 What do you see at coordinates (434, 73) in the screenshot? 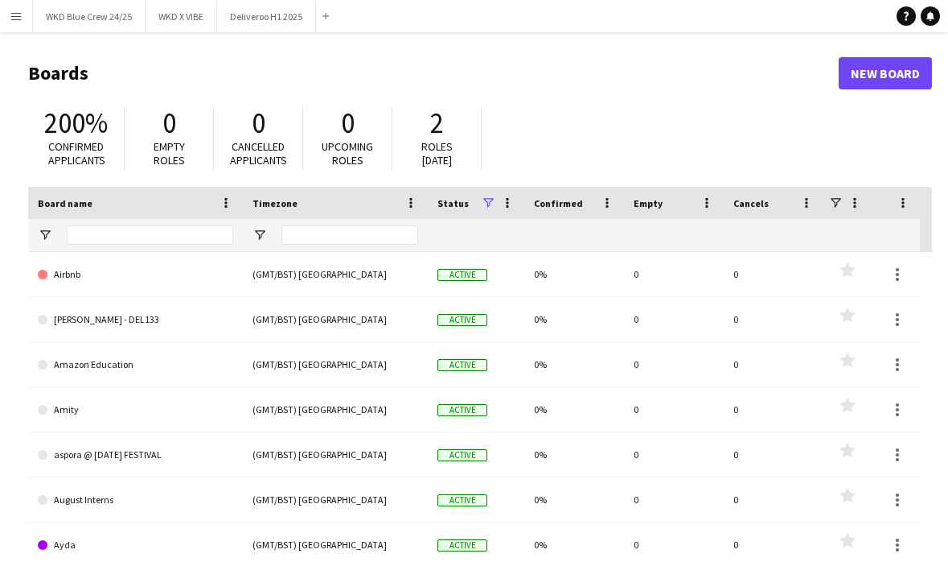
I see `h1: Boards` at bounding box center [434, 73].